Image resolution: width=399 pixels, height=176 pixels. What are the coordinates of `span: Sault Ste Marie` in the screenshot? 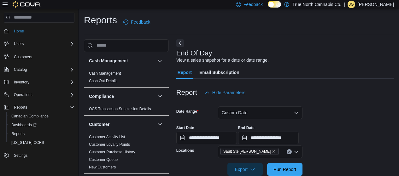 It's located at (249, 152).